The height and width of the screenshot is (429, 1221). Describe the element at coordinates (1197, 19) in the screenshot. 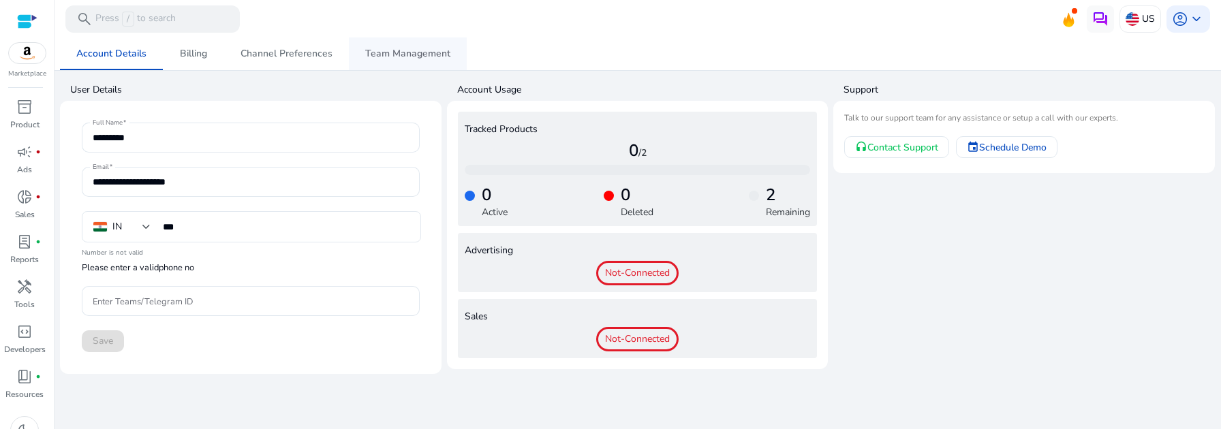

I see `span: keyboard_arrow_down` at that location.